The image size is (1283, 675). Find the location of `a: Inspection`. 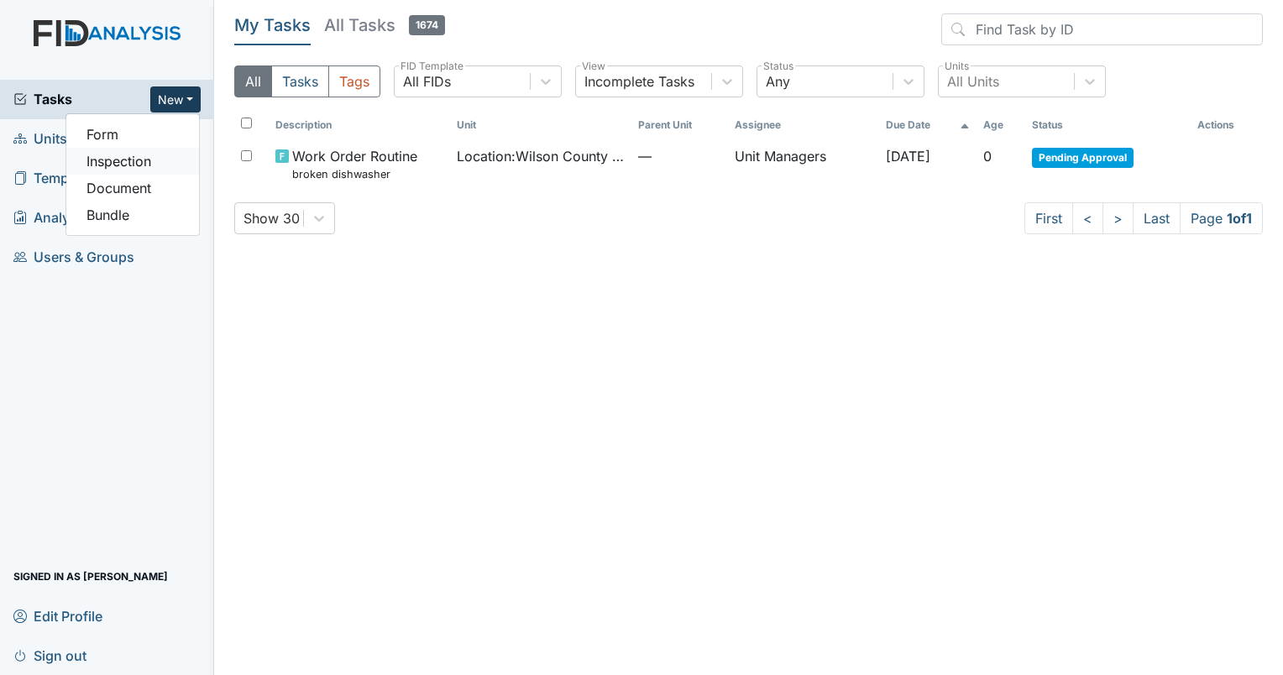

a: Inspection is located at coordinates (133, 161).